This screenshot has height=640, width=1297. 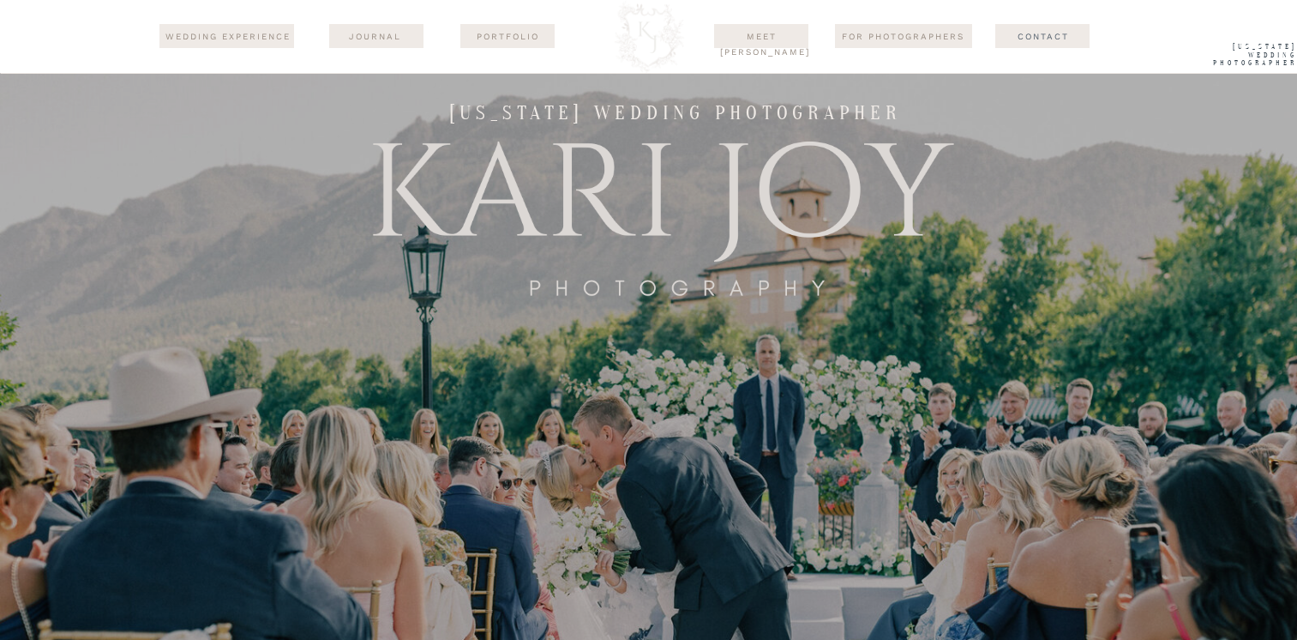 What do you see at coordinates (904, 36) in the screenshot?
I see `nav: For Photographers` at bounding box center [904, 36].